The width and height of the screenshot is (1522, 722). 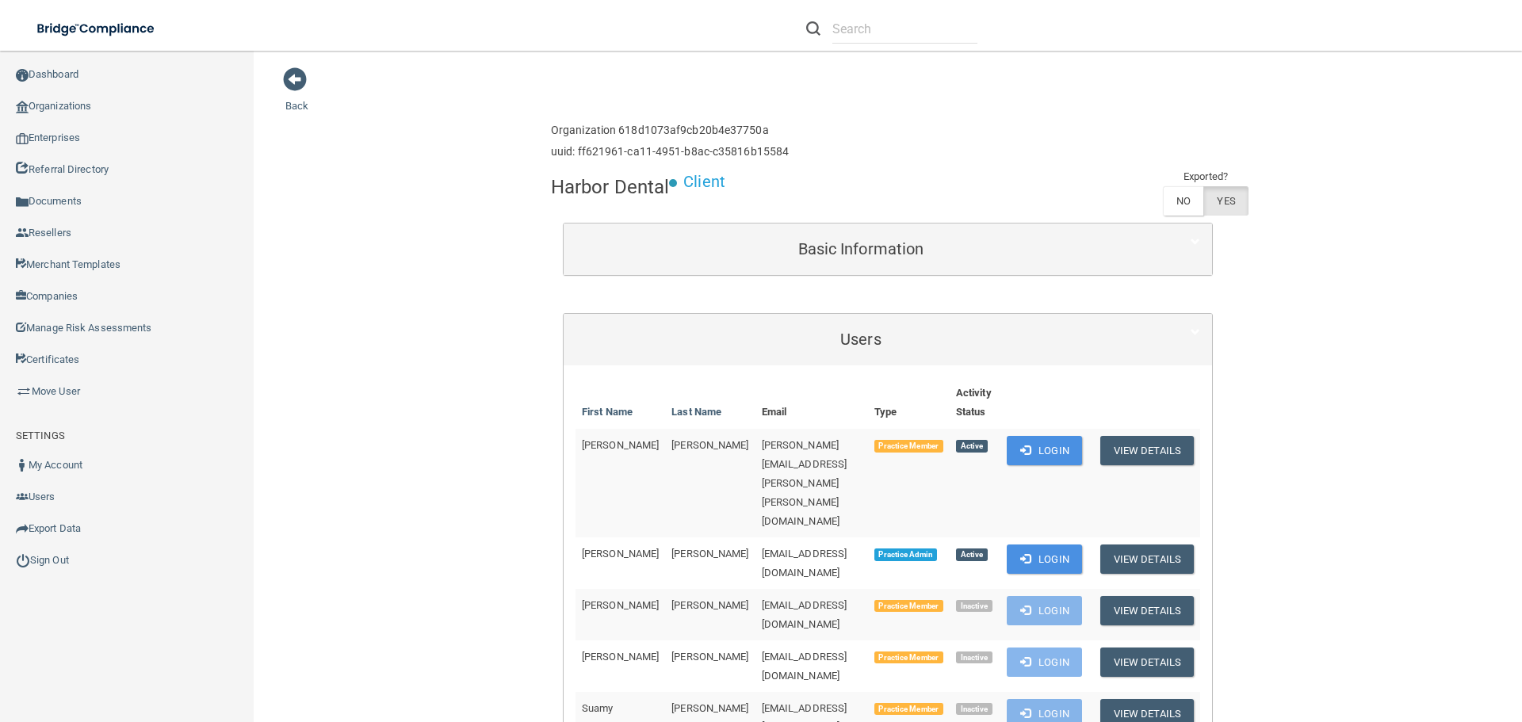 What do you see at coordinates (975, 403) in the screenshot?
I see `th: Activity Status` at bounding box center [975, 403].